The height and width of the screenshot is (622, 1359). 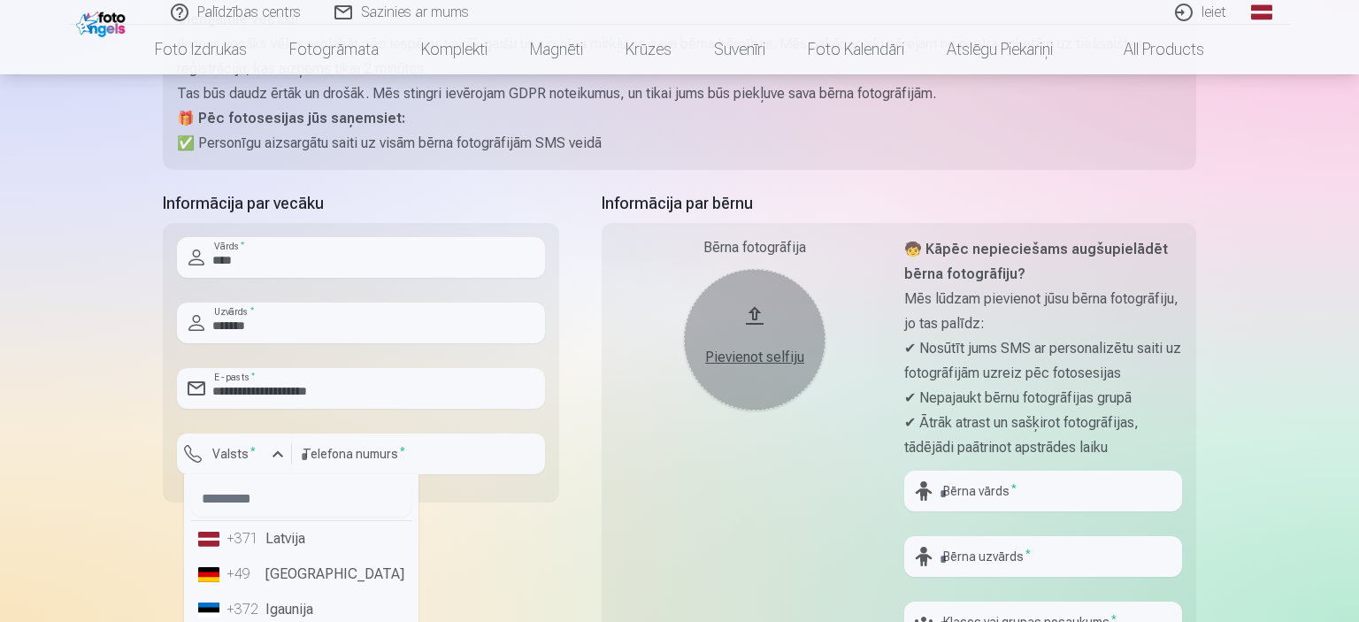 What do you see at coordinates (1000, 50) in the screenshot?
I see `a: Atslēgu piekariņi` at bounding box center [1000, 50].